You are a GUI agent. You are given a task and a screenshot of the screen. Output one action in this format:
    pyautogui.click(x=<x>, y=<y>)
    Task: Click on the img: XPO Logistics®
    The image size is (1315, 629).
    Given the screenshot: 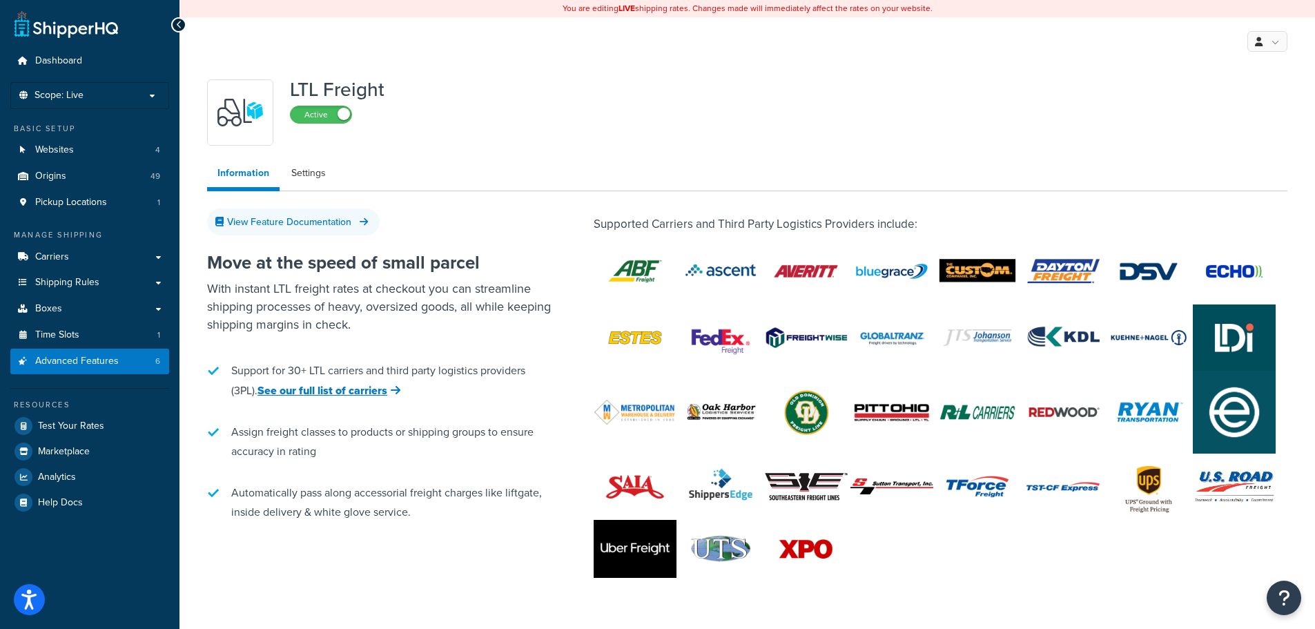 What is the action you would take?
    pyautogui.click(x=806, y=549)
    